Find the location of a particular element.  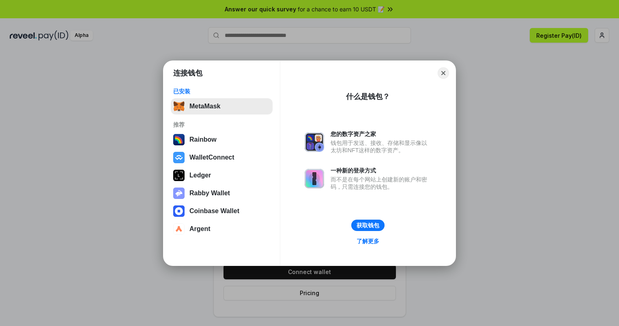

button: 获取钱包 is located at coordinates (368, 225).